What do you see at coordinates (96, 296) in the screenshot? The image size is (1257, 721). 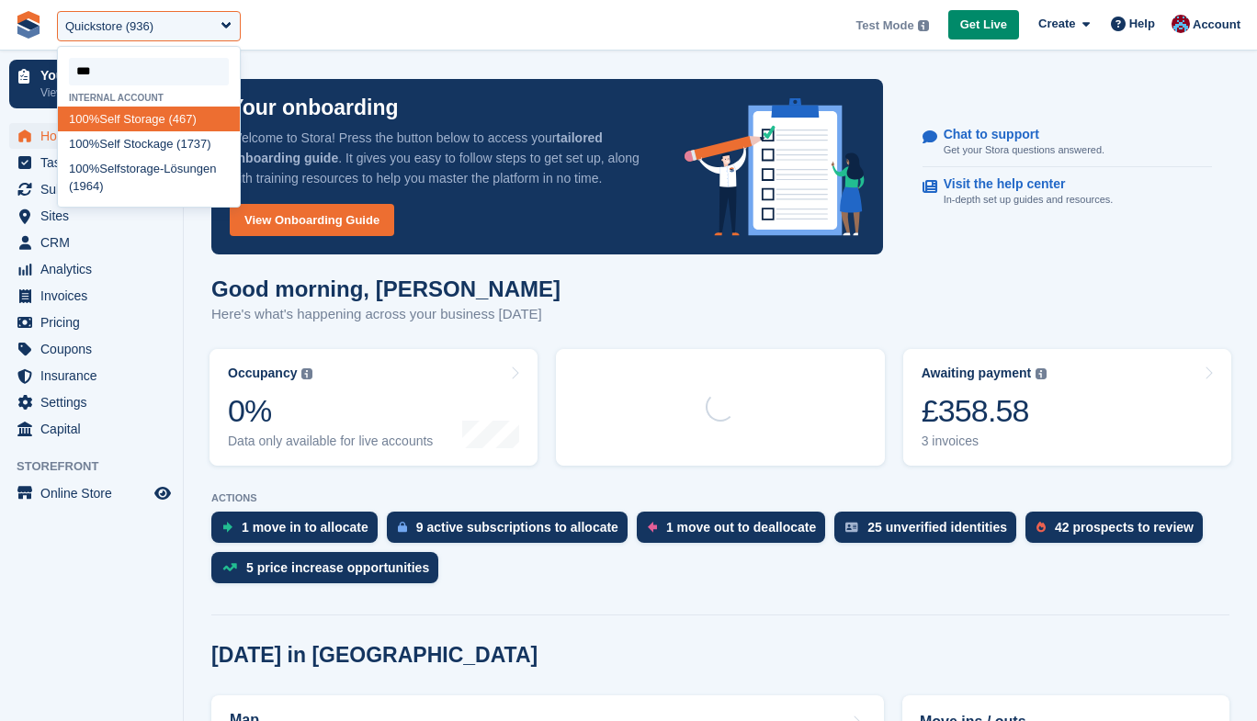 I see `span: Invoices` at bounding box center [96, 296].